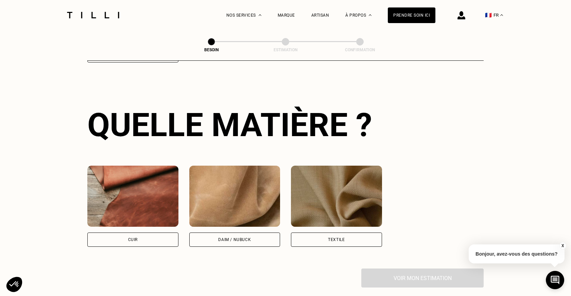  Describe the element at coordinates (133, 240) in the screenshot. I see `div: Cuir` at that location.